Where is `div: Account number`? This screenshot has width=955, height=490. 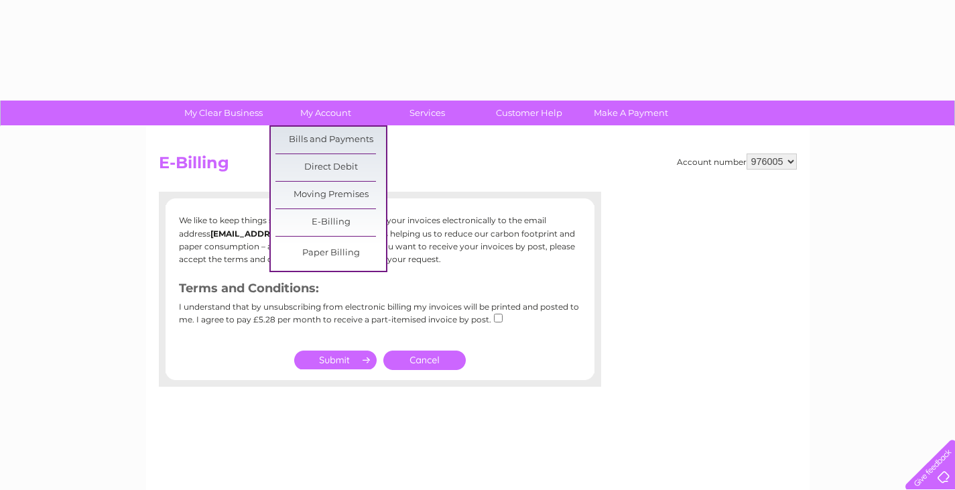 div: Account number is located at coordinates (736, 161).